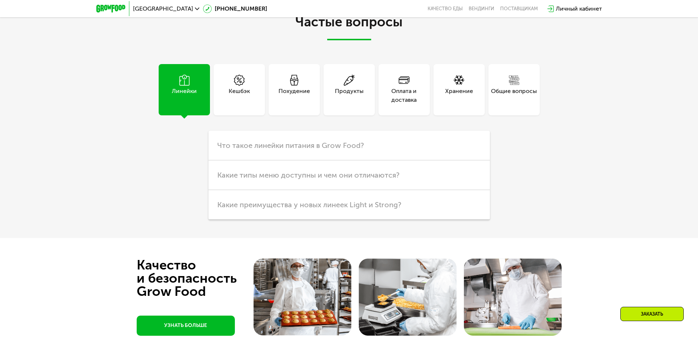 This screenshot has height=346, width=698. I want to click on div: Общие вопросы, so click(513, 96).